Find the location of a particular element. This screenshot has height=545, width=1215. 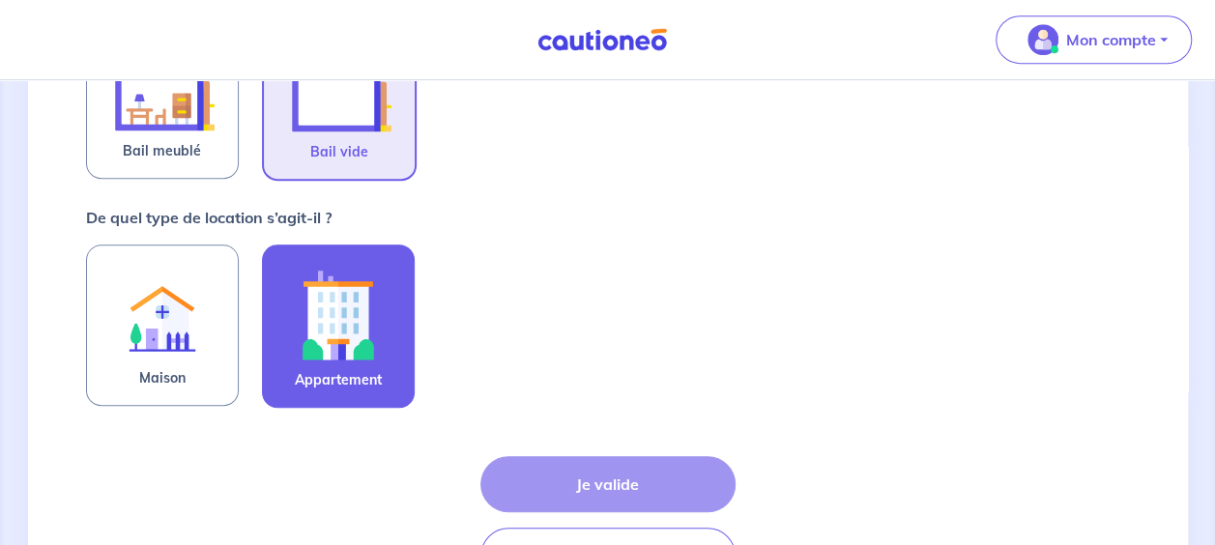

p: Mon compte is located at coordinates (1110, 40).